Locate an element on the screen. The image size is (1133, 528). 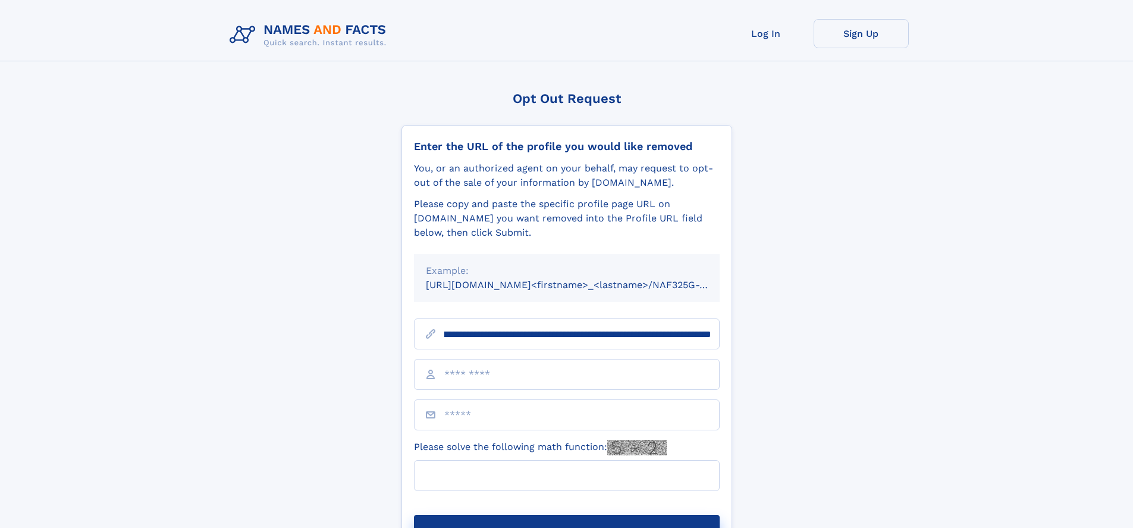
img: Logo Names and Facts is located at coordinates (311, 35).